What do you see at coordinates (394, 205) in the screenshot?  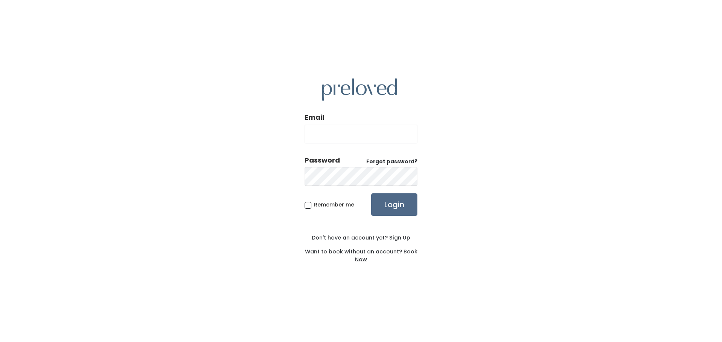 I see `input: Login` at bounding box center [394, 205].